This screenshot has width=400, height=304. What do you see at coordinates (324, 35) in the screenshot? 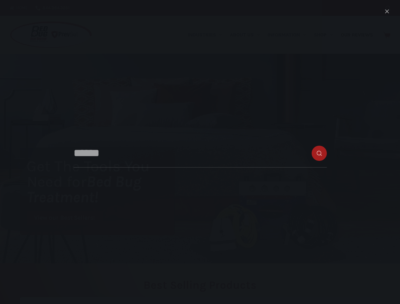
I see `a: Shop` at bounding box center [324, 35].